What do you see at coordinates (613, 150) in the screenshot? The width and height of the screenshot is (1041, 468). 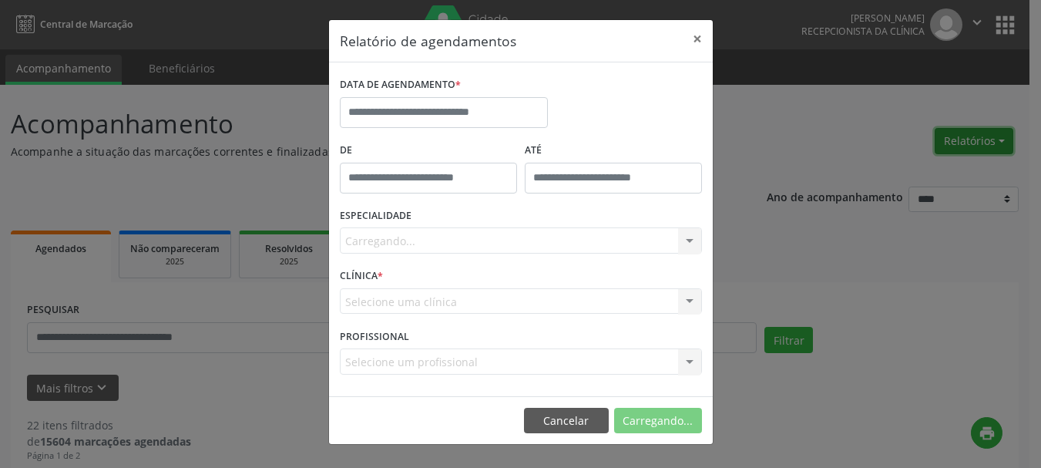 I see `label: ATÉ` at bounding box center [613, 150].